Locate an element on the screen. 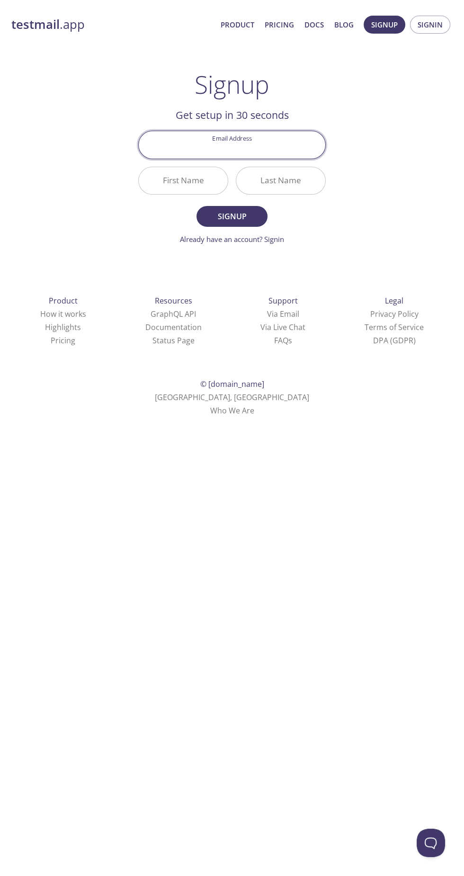 This screenshot has width=464, height=876. a: Privacy Policy is located at coordinates (394, 314).